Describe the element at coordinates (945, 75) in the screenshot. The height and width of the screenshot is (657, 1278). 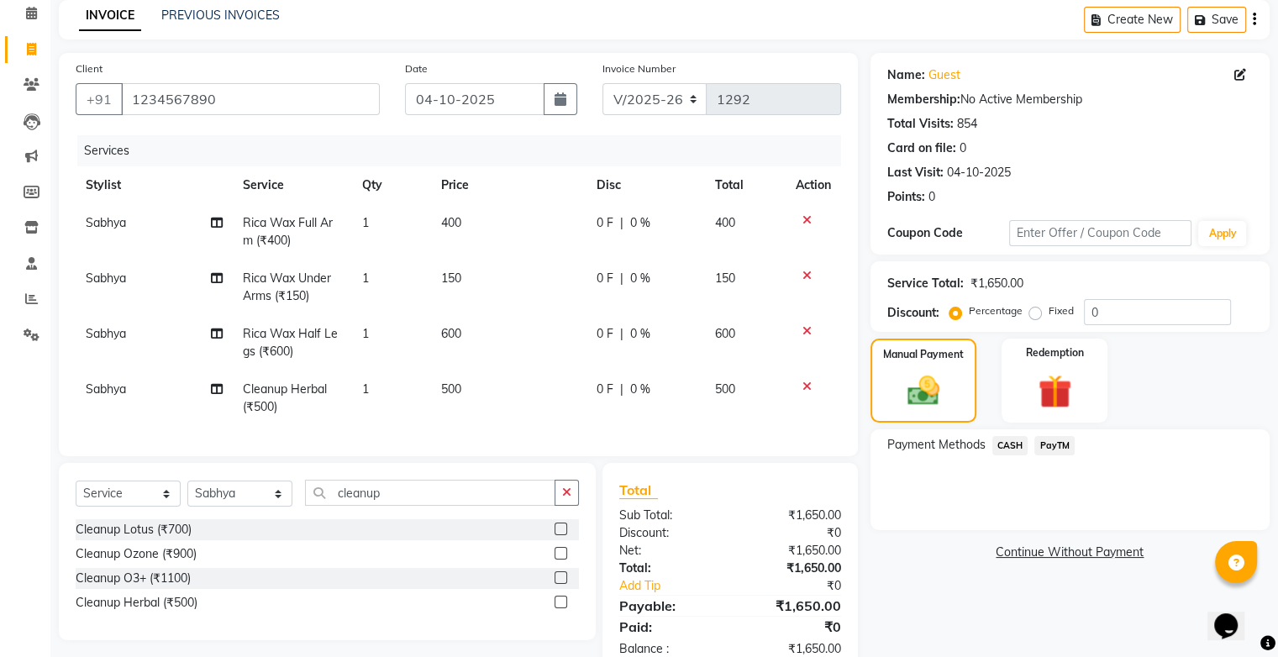
I see `a: Guest` at that location.